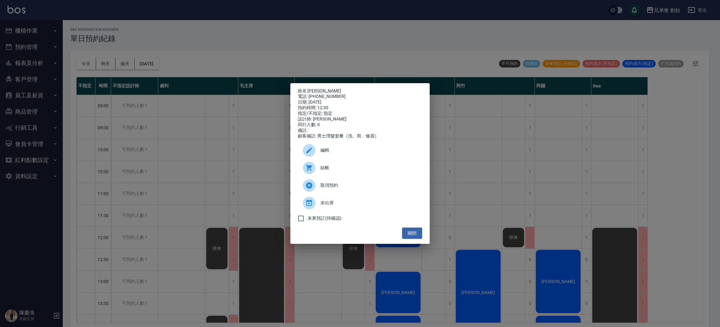 This screenshot has height=327, width=720. Describe the element at coordinates (360, 185) in the screenshot. I see `div: 取消預約` at that location.